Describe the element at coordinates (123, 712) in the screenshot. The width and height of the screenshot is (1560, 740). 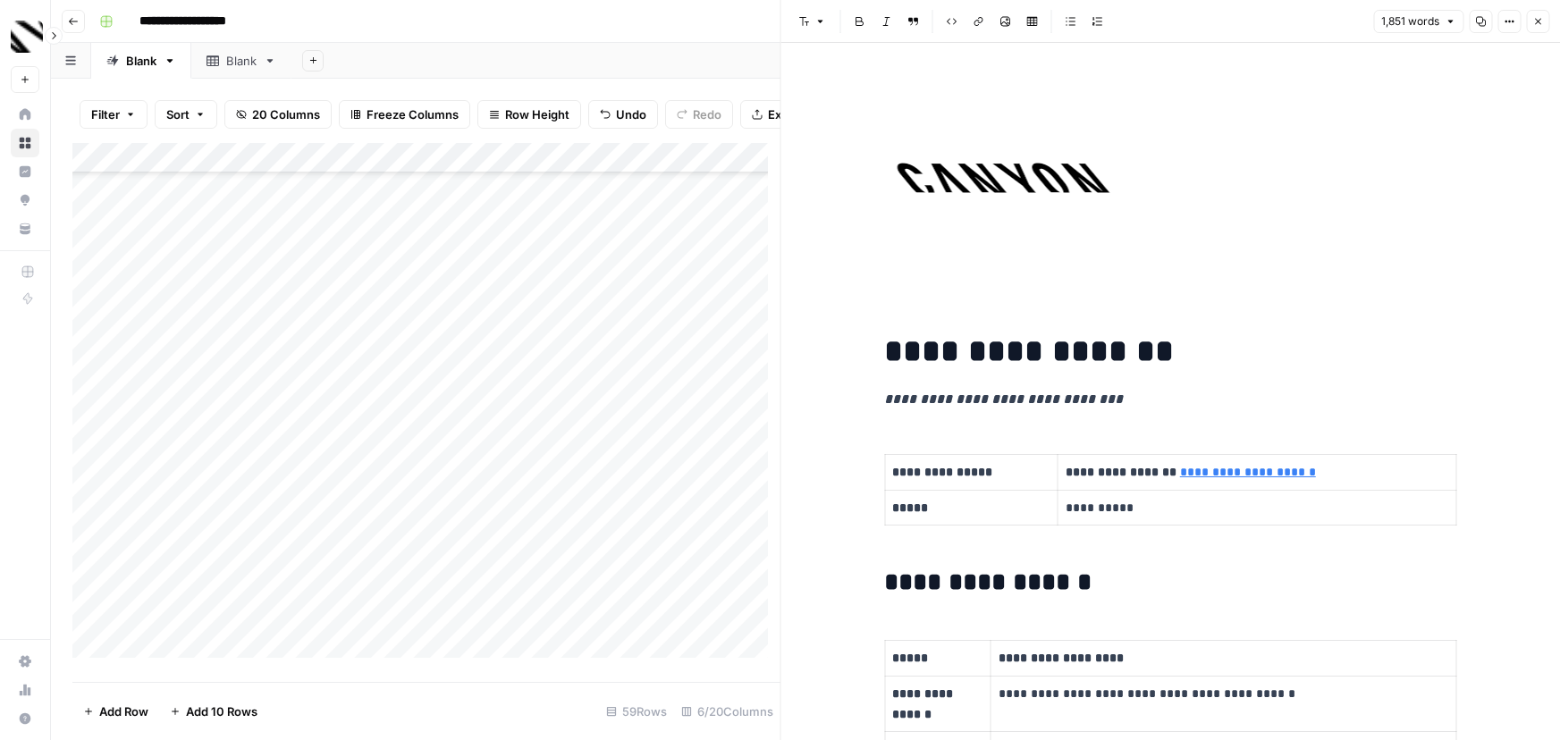
I see `span: Add Row` at that location.